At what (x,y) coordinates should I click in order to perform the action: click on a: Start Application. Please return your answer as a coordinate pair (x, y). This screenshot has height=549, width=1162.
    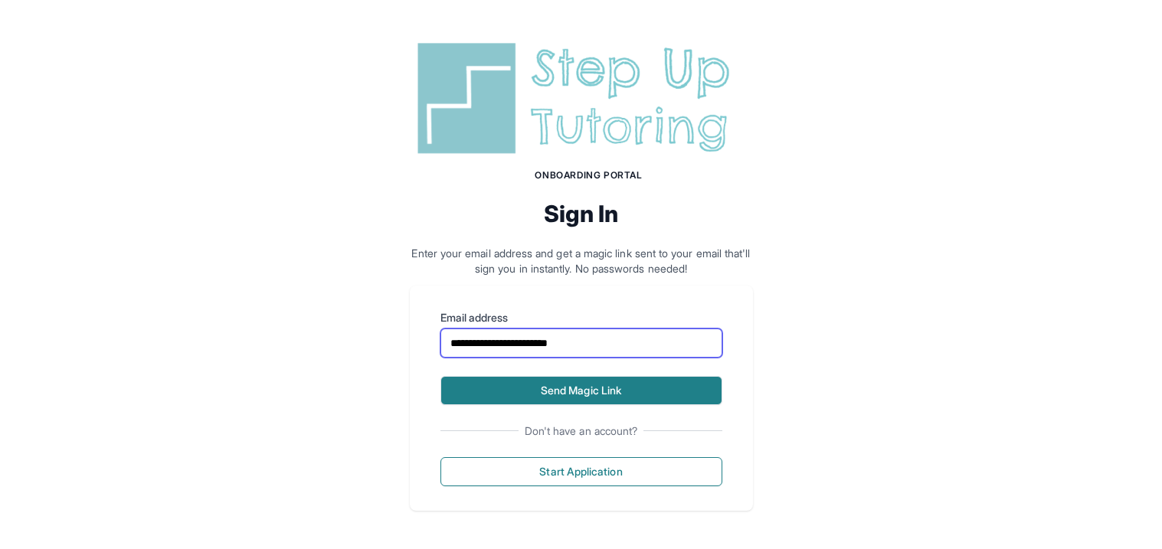
    Looking at the image, I should click on (582, 472).